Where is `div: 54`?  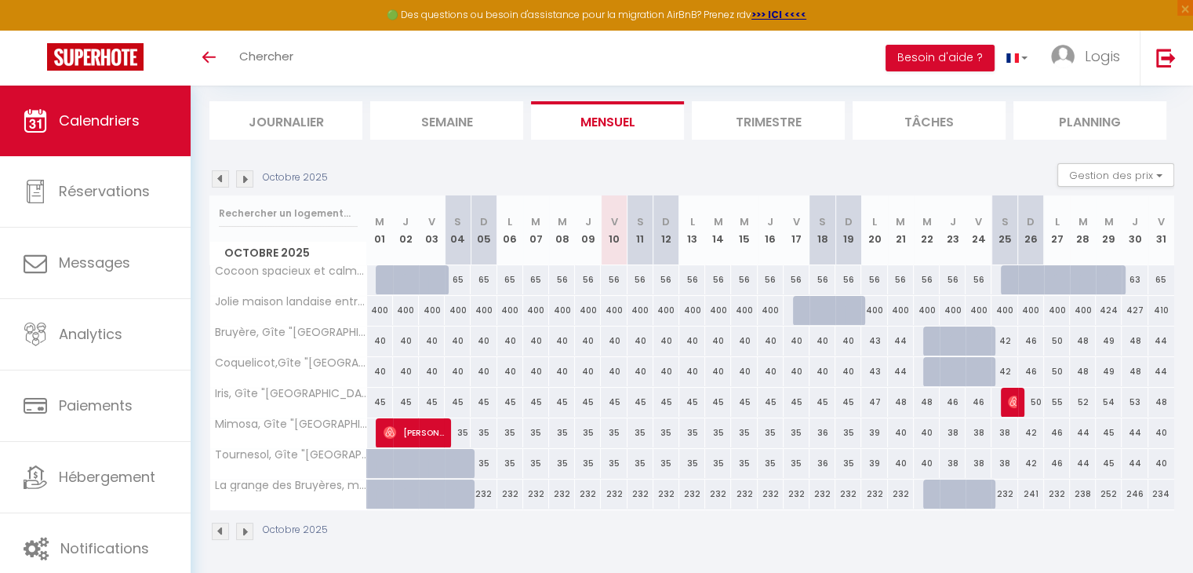
div: 54 is located at coordinates (1108, 402).